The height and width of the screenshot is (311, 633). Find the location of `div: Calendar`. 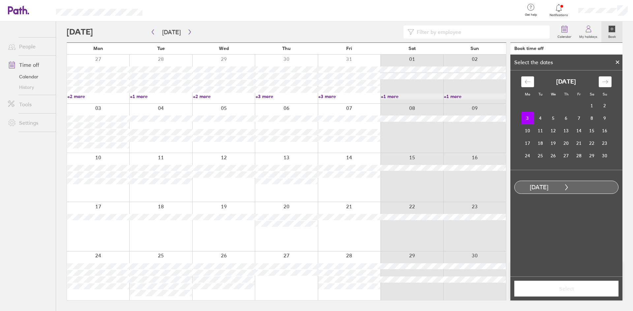

div: Calendar is located at coordinates (566, 120).